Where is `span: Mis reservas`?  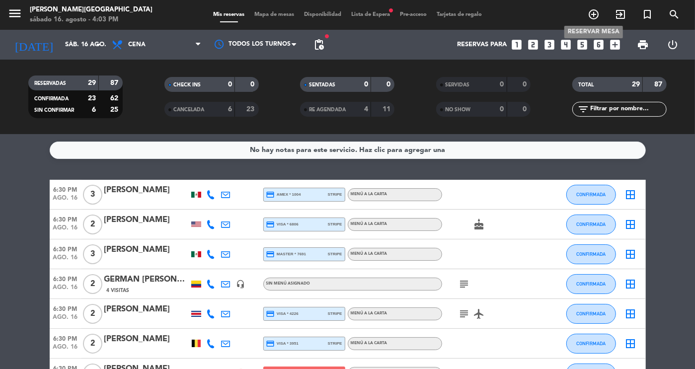 span: Mis reservas is located at coordinates (229, 14).